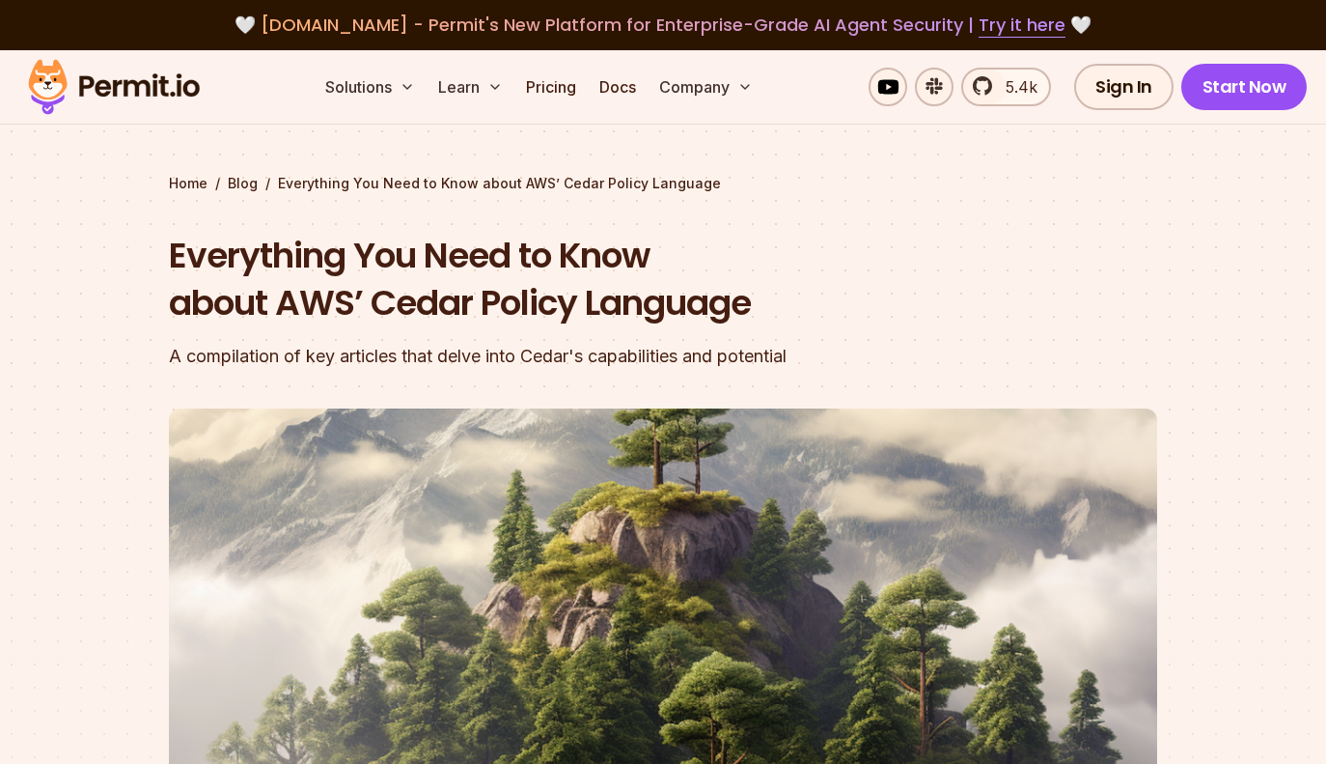 The width and height of the screenshot is (1326, 764). I want to click on a: Sign In, so click(1124, 87).